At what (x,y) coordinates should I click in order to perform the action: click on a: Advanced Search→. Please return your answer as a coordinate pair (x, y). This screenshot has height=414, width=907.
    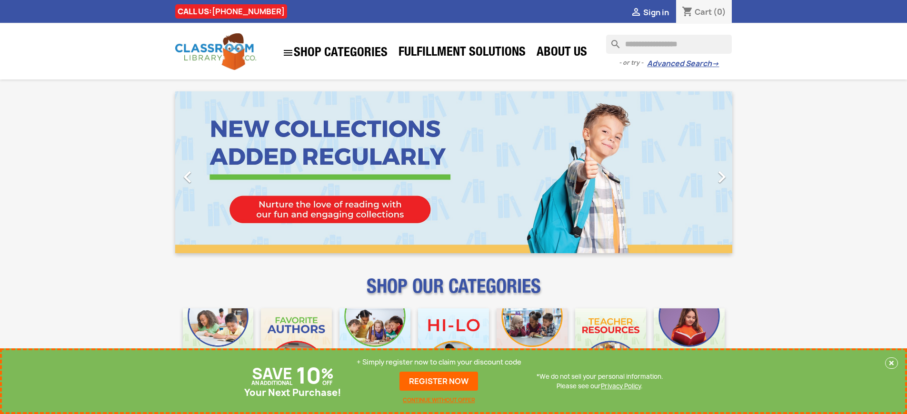
    Looking at the image, I should click on (683, 64).